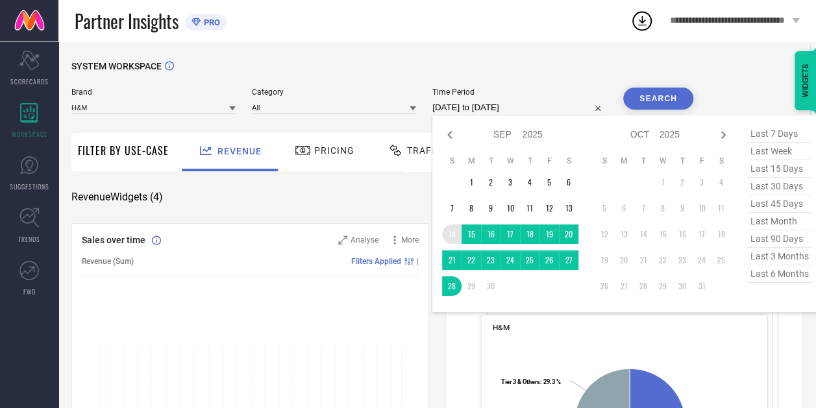 This screenshot has width=816, height=408. Describe the element at coordinates (452, 260) in the screenshot. I see `td: Sun Sep 21 2025` at that location.